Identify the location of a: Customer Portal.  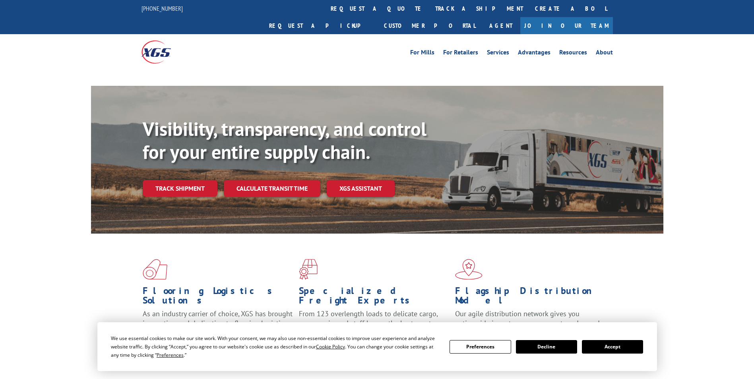
(430, 25).